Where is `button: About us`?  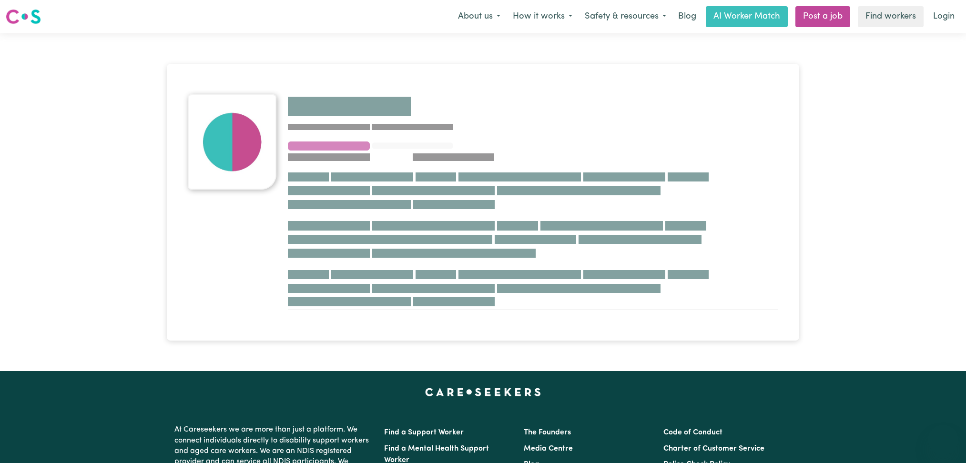
button: About us is located at coordinates (479, 17).